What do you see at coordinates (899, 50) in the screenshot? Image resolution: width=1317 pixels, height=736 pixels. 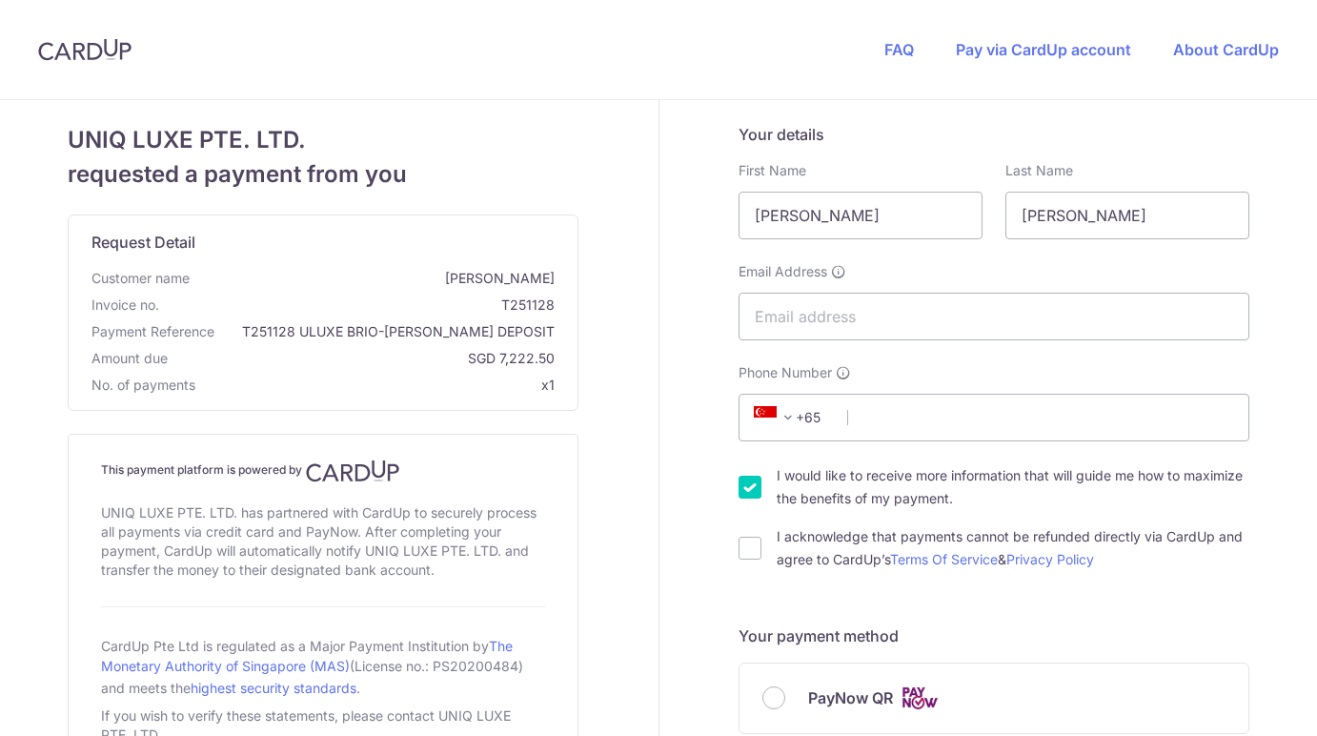 I see `a: FAQ` at bounding box center [899, 50].